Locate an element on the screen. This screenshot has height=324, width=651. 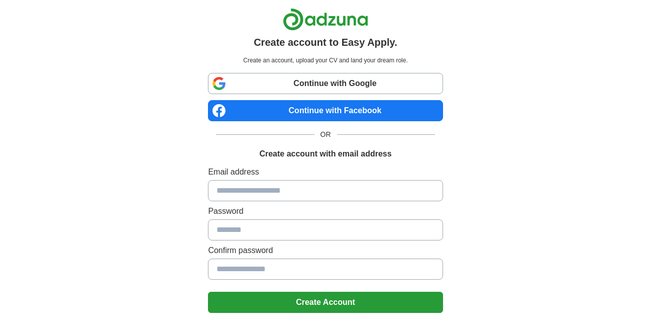
button: Create Account is located at coordinates (325, 302).